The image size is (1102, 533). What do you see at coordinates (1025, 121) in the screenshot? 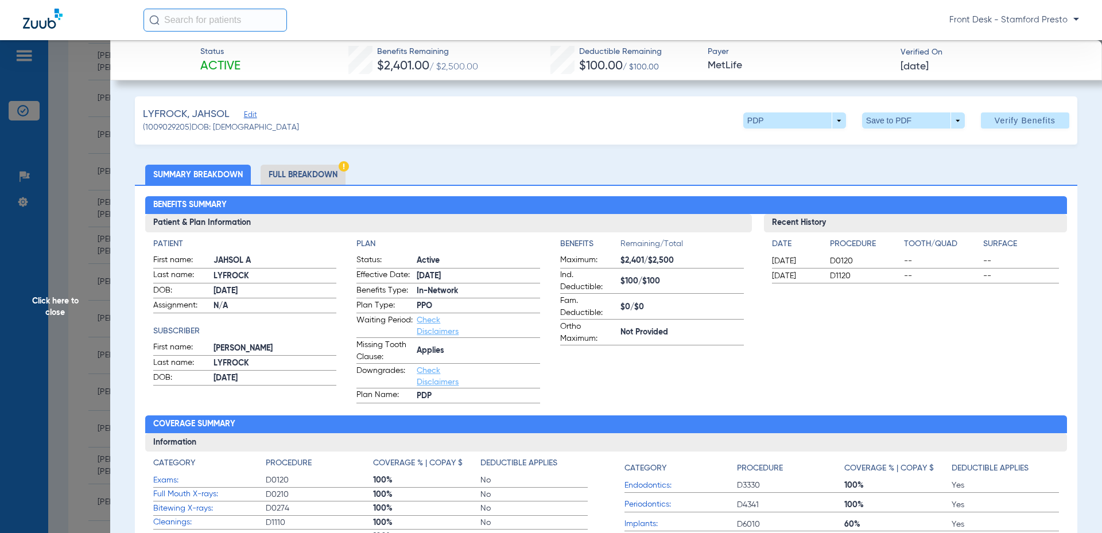
I see `button: Verify Benefits` at bounding box center [1025, 121].